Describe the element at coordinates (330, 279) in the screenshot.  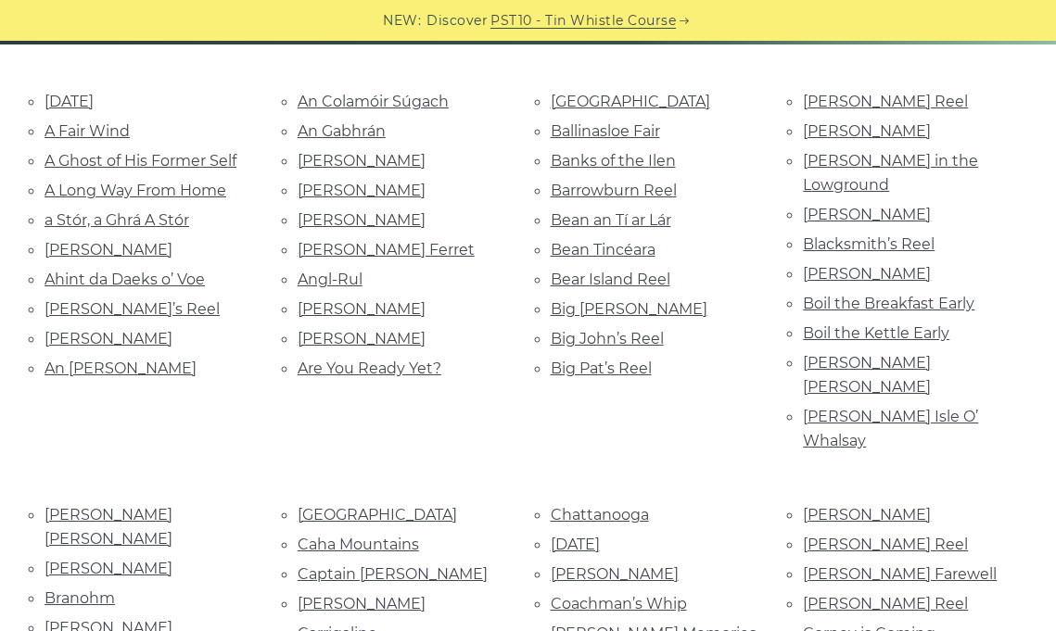
I see `a: Angl-Rul` at that location.